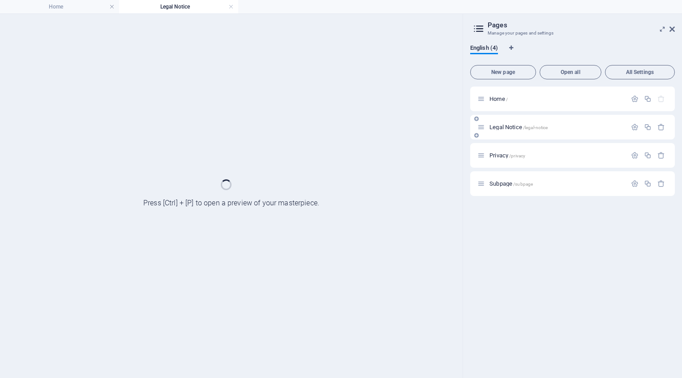  I want to click on span: Legal Notice, so click(519, 127).